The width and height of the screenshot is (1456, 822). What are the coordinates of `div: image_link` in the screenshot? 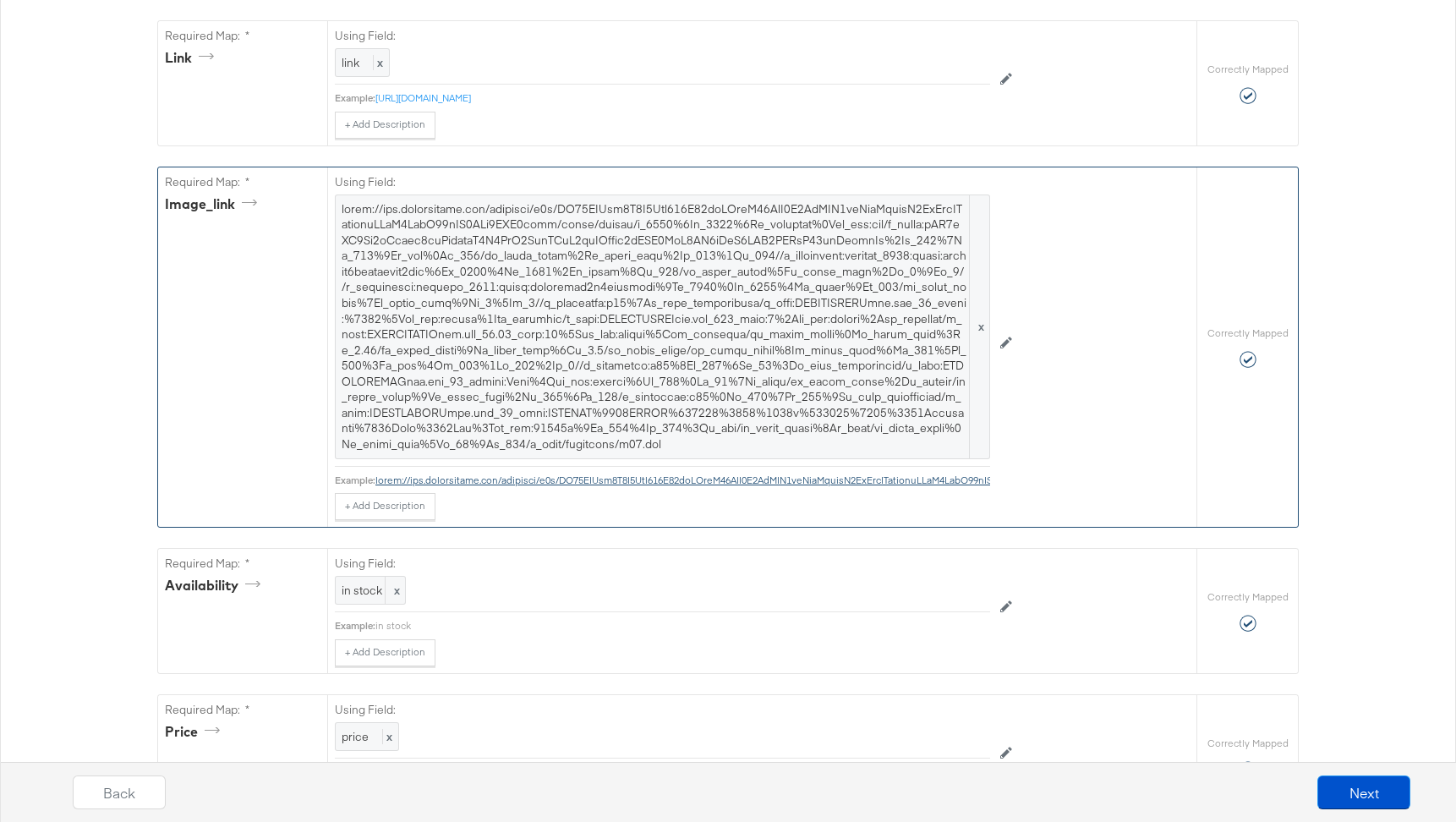 It's located at (214, 204).